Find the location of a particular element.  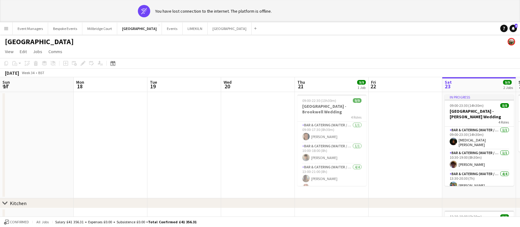

span: 20 is located at coordinates (227, 86).